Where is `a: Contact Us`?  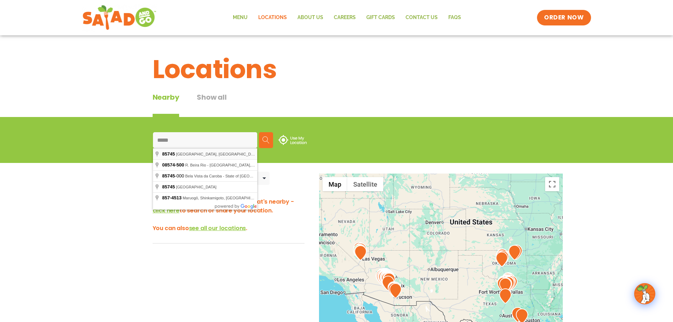
a: Contact Us is located at coordinates (421, 18).